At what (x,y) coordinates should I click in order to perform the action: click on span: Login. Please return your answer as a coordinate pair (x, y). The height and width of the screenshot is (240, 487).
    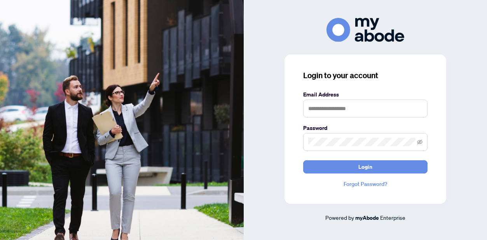
    Looking at the image, I should click on (366, 167).